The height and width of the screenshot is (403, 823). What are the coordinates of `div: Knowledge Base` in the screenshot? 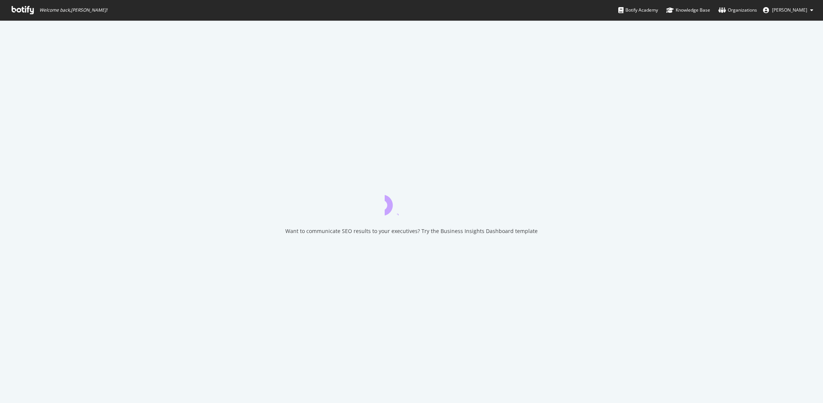 It's located at (688, 10).